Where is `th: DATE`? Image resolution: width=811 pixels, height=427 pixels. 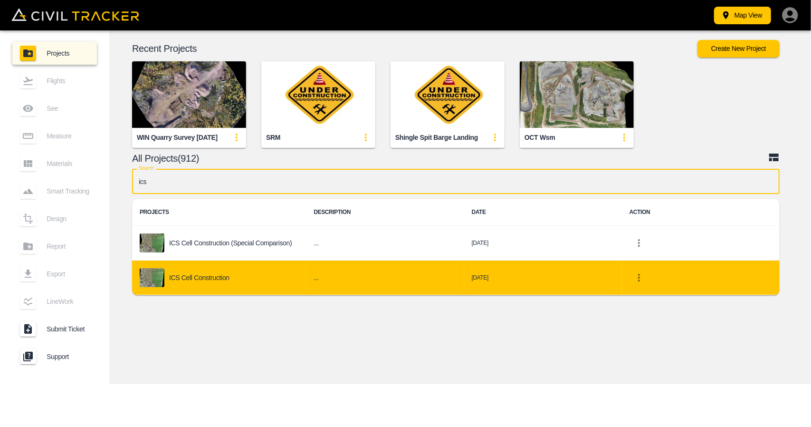
th: DATE is located at coordinates (543, 212).